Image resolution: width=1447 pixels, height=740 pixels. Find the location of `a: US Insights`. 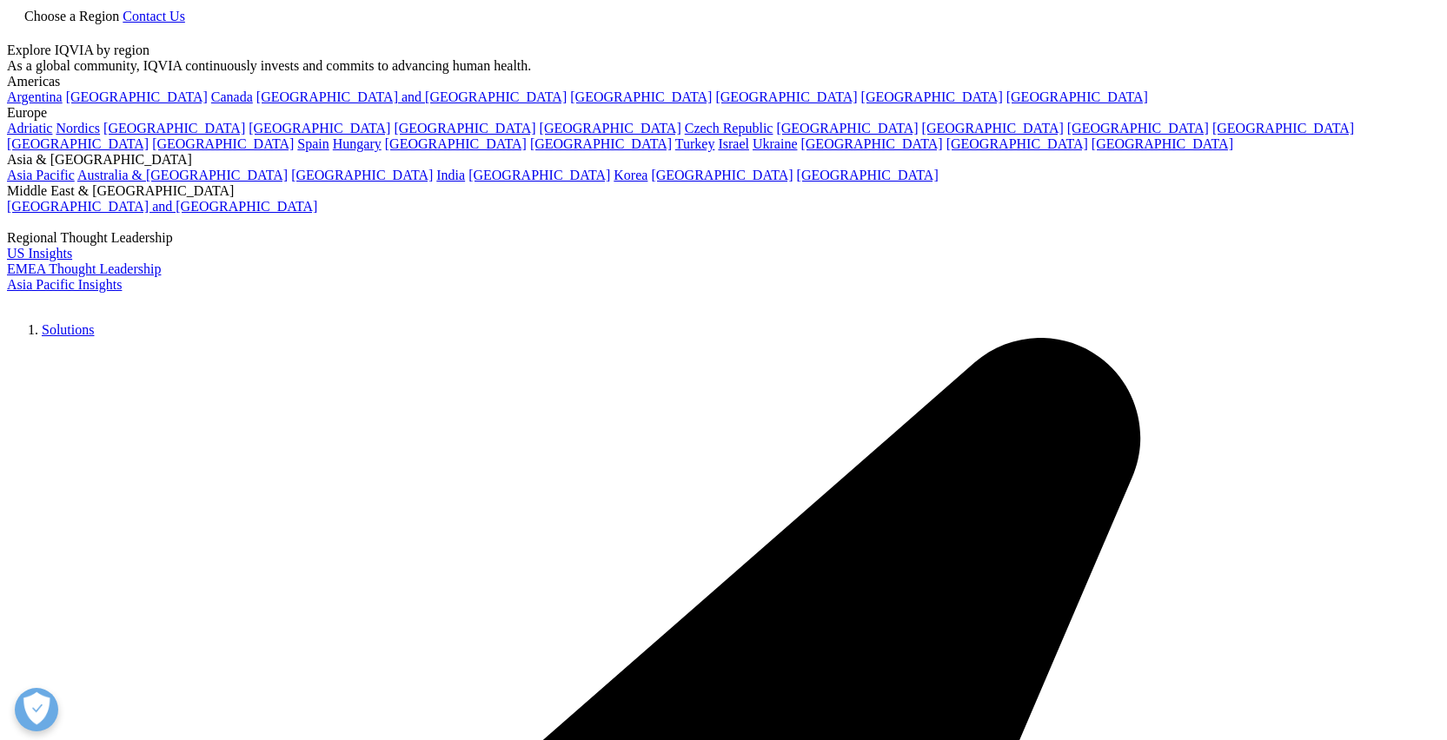

a: US Insights is located at coordinates (39, 253).